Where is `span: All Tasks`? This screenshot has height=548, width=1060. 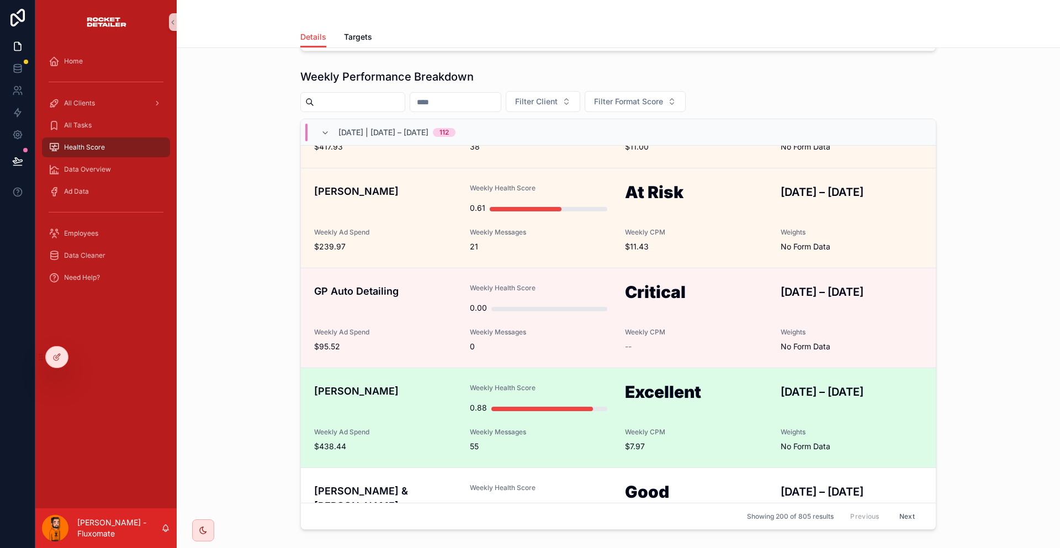 span: All Tasks is located at coordinates (78, 125).